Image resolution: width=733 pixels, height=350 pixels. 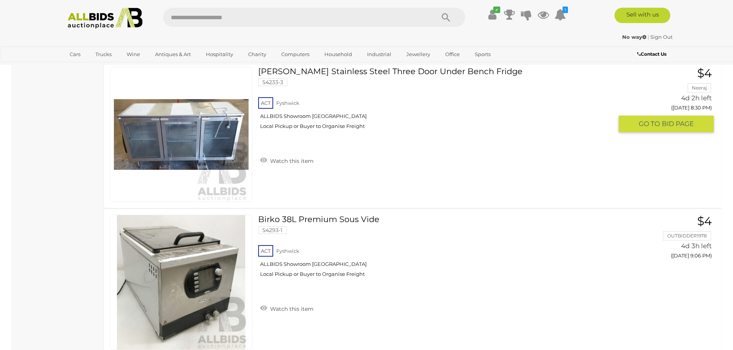 I want to click on img: 54233-3d.jpg, so click(x=181, y=135).